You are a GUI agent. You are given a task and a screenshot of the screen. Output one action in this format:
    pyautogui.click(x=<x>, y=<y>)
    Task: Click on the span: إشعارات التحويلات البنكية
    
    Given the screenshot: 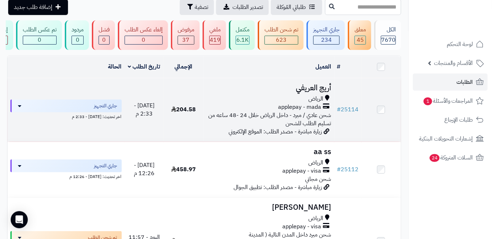 What is the action you would take?
    pyautogui.click(x=446, y=138)
    